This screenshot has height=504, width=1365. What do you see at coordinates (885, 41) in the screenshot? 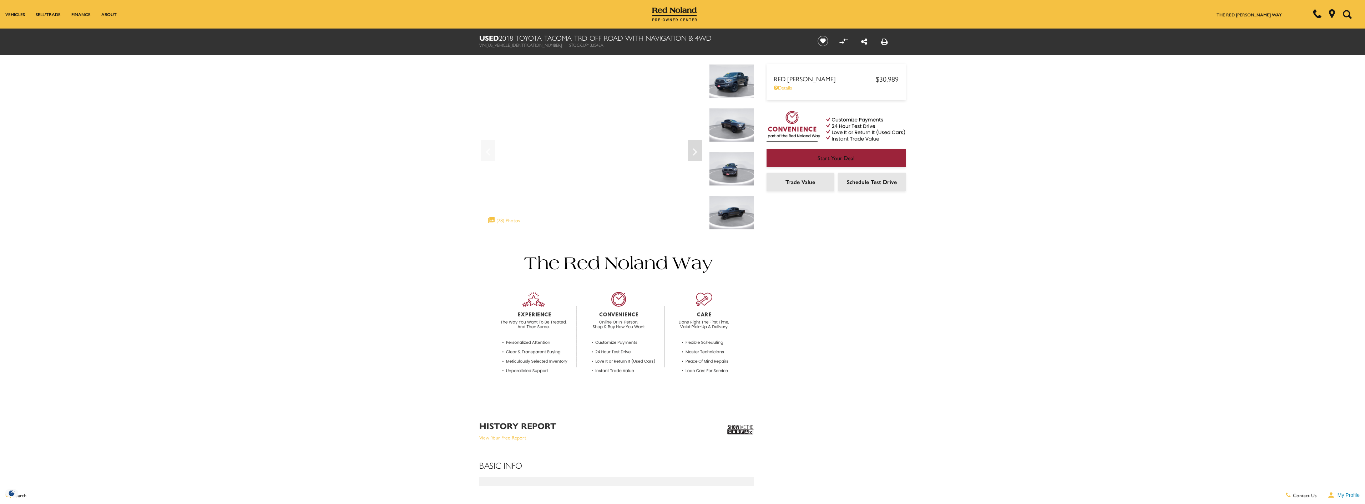
I see `a: Print this Used 2018 Toyota Tacoma TRD Off-Road With Navigation & 4WD` at bounding box center [885, 41].